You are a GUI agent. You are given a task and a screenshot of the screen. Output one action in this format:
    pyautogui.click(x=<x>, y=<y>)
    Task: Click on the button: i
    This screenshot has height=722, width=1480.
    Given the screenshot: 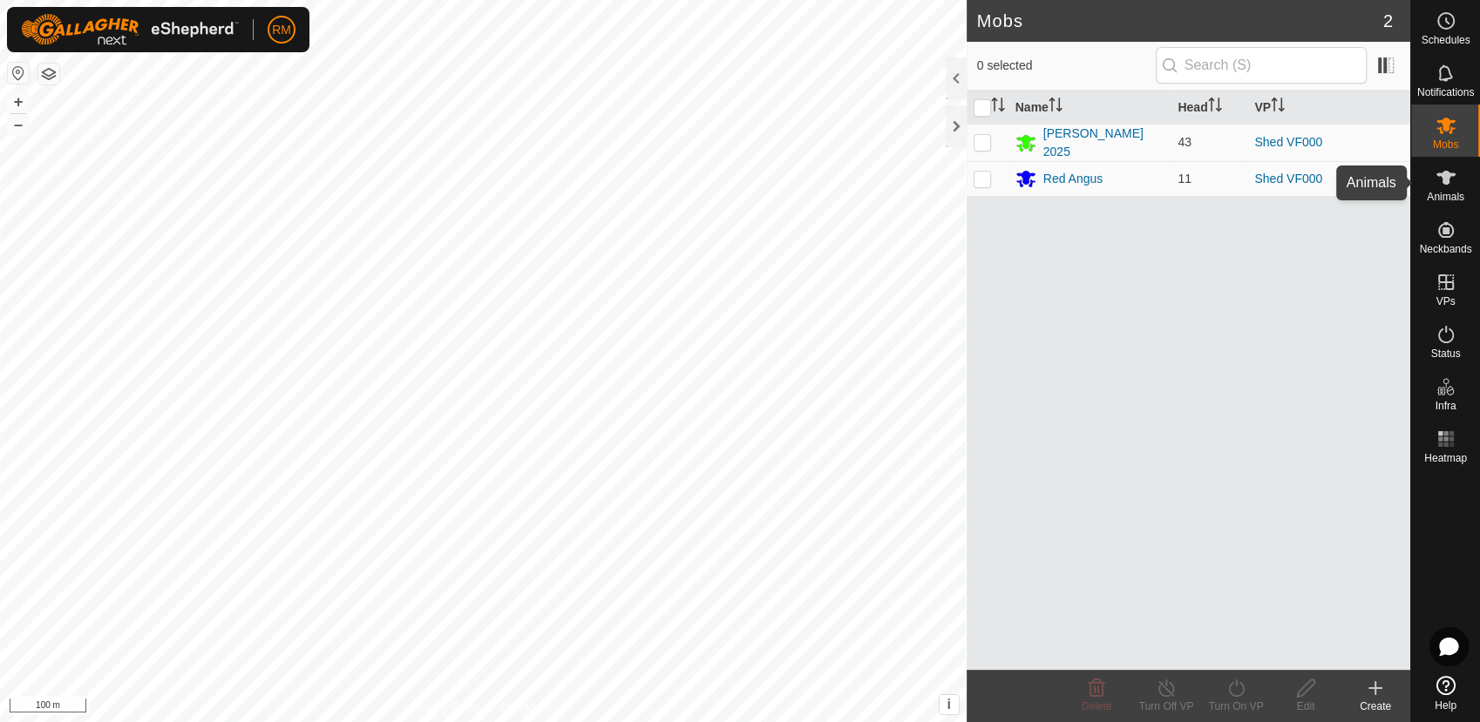 What is the action you would take?
    pyautogui.click(x=949, y=705)
    